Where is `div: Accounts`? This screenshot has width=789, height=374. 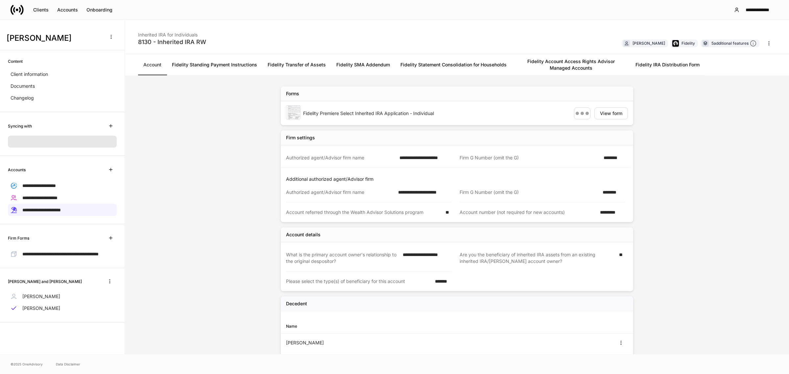 div: Accounts is located at coordinates (67, 10).